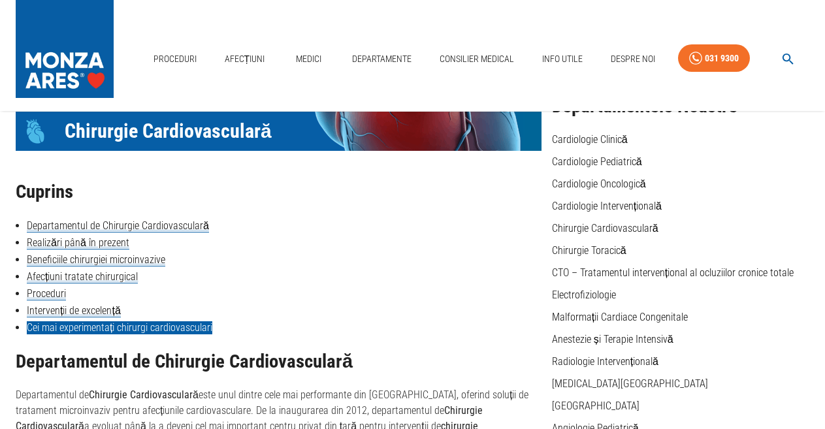 Image resolution: width=825 pixels, height=429 pixels. What do you see at coordinates (308, 59) in the screenshot?
I see `a: Medici` at bounding box center [308, 59].